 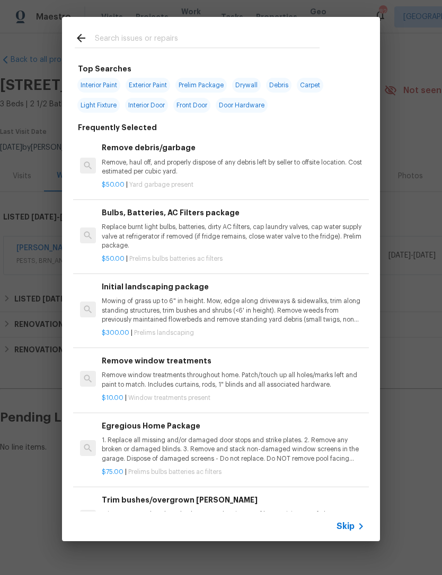 What do you see at coordinates (233, 167) in the screenshot?
I see `p: Remove, haul off, and properly dispose of any debris left by seller to offsite location. Cost est...` at bounding box center [233, 167].